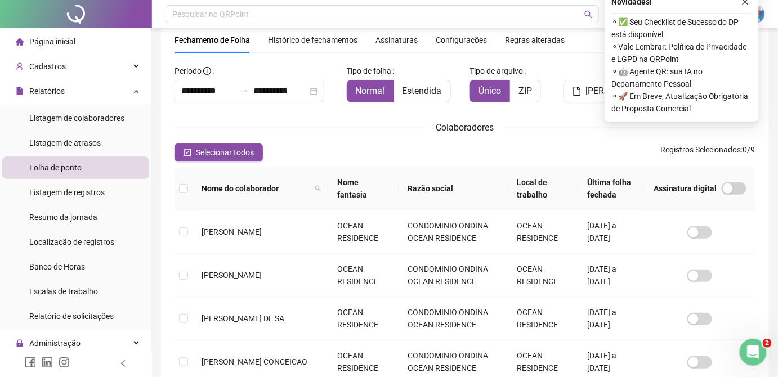 The image size is (778, 377). What do you see at coordinates (47, 91) in the screenshot?
I see `span: Relatórios` at bounding box center [47, 91].